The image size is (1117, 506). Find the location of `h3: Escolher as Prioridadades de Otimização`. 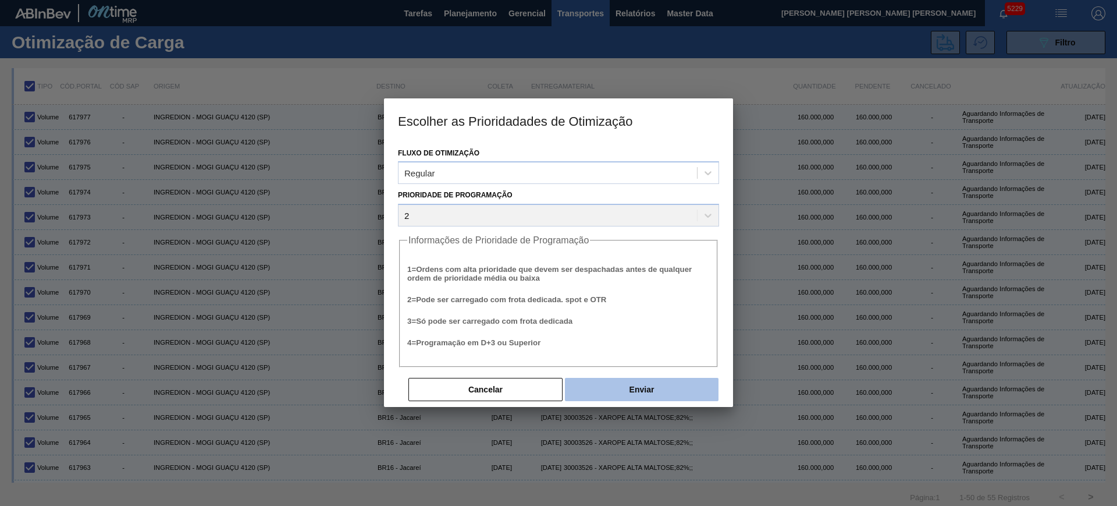

h3: Escolher as Prioridadades de Otimização is located at coordinates (559, 120).